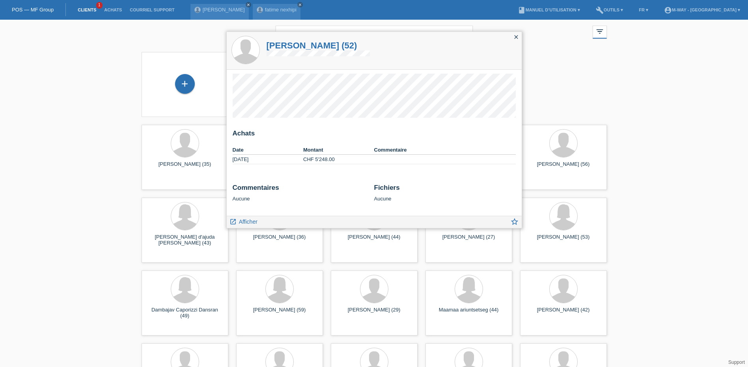  I want to click on i: account_circle, so click(668, 10).